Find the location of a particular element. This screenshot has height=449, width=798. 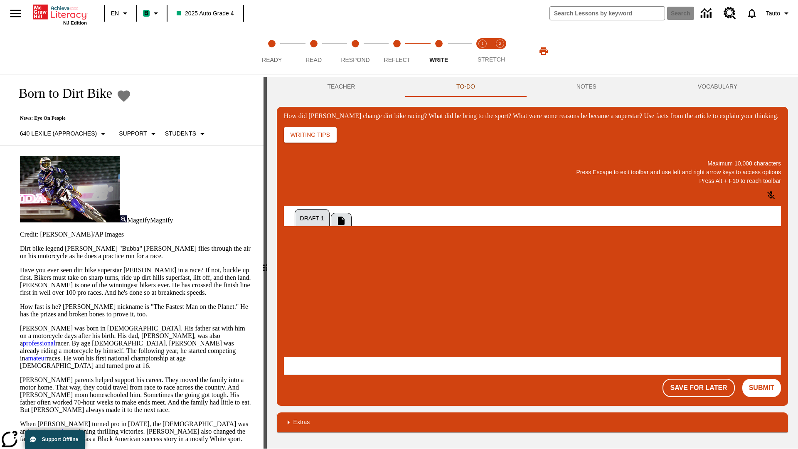

p: Students is located at coordinates (180, 133).